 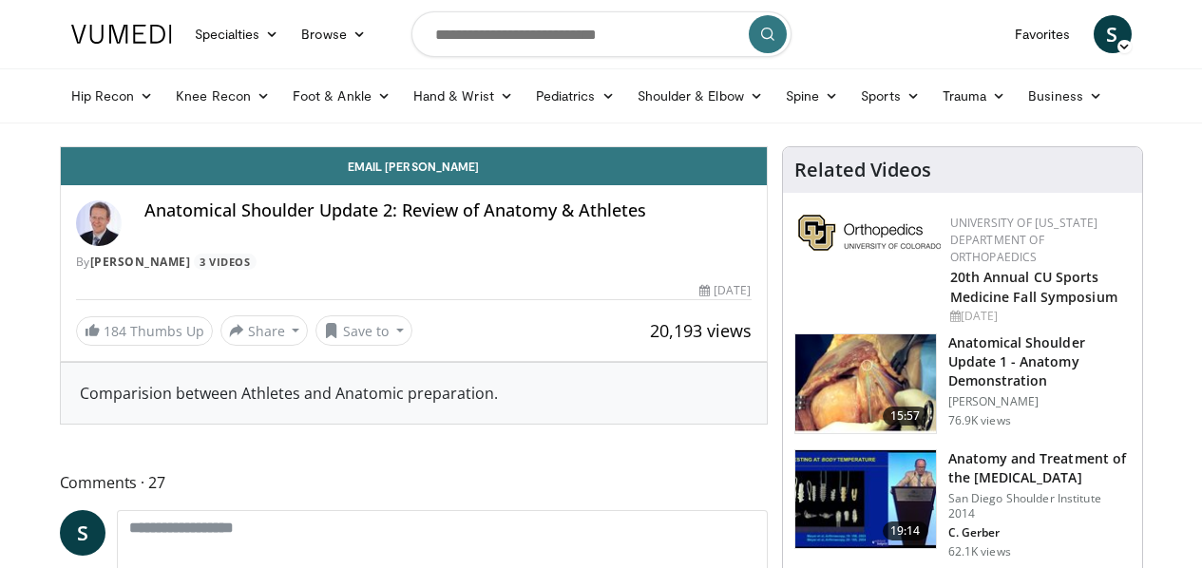 What do you see at coordinates (447, 211) in the screenshot?
I see `h4: Anatomical Shoulder Update 2: Review of Anatomy & Athletes` at bounding box center [447, 211].